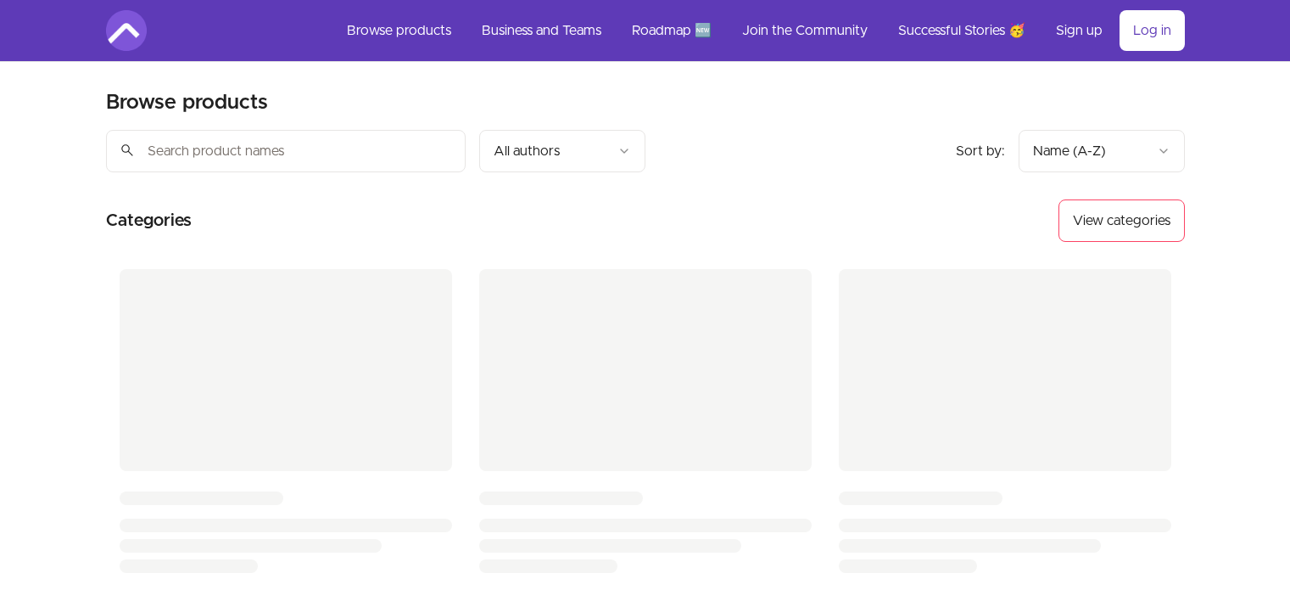 The width and height of the screenshot is (1290, 590). What do you see at coordinates (541, 31) in the screenshot?
I see `a: Business and Teams` at bounding box center [541, 31].